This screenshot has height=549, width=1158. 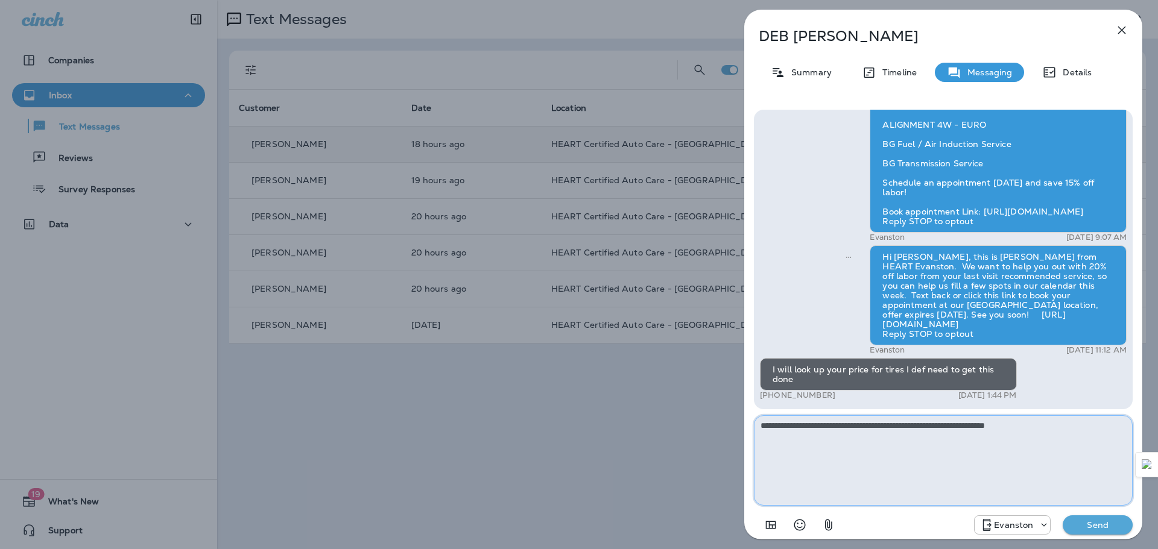 What do you see at coordinates (1074, 72) in the screenshot?
I see `p: Details` at bounding box center [1074, 72].